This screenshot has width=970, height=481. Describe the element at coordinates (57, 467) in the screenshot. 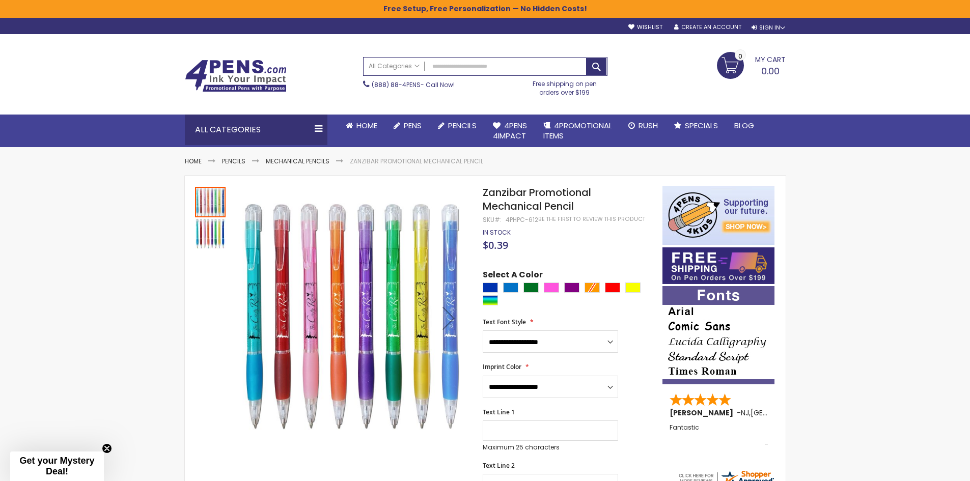

I see `div: Get your Mystery Deal!Close teaser` at that location.